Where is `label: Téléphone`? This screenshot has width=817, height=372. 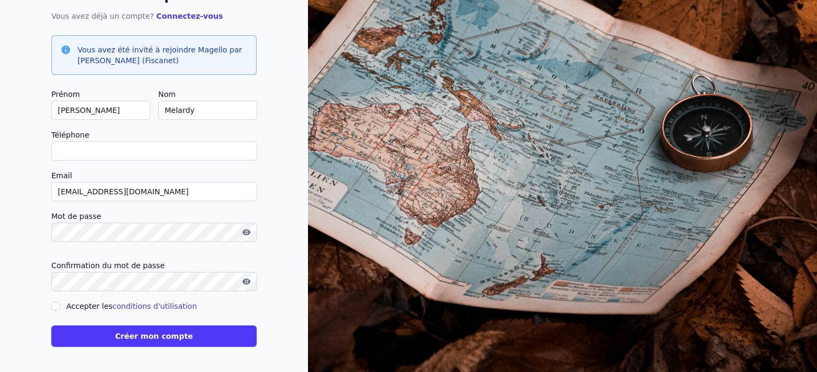 label: Téléphone is located at coordinates (154, 135).